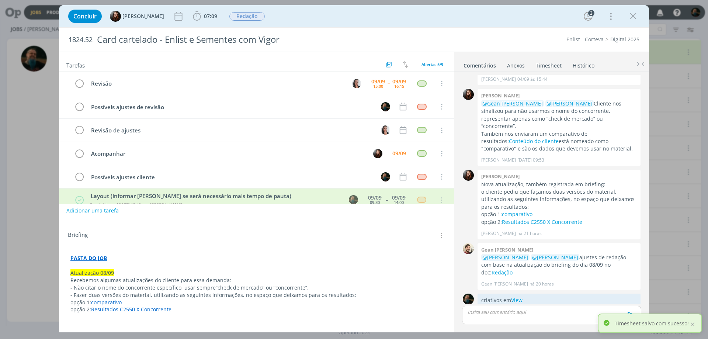  I want to click on a: PASTA DO JOB, so click(88, 258).